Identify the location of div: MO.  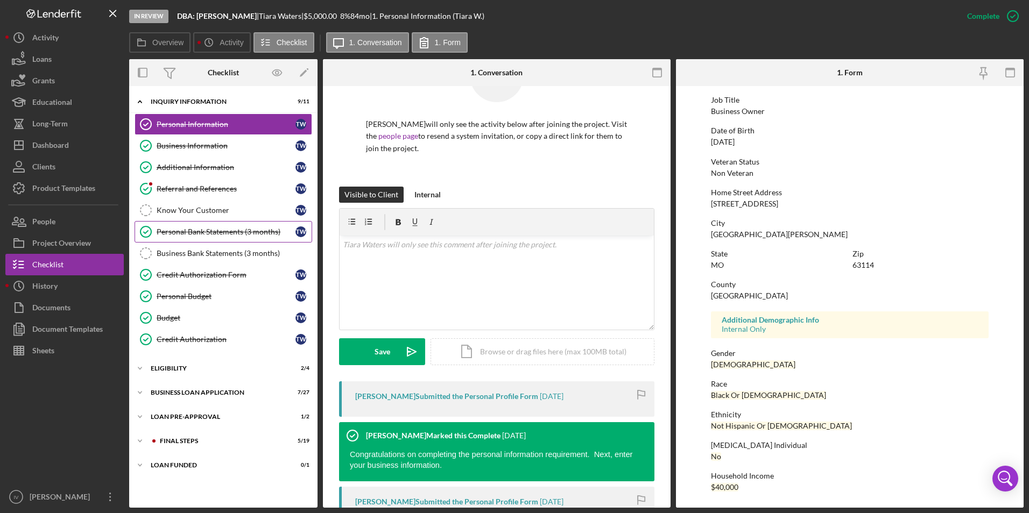
(717, 265).